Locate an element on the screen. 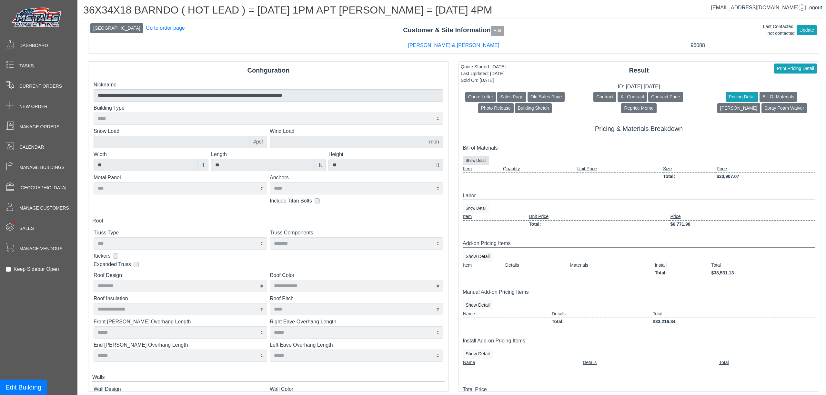 This screenshot has width=826, height=395. button: Spray Foam Waiver is located at coordinates (784, 108).